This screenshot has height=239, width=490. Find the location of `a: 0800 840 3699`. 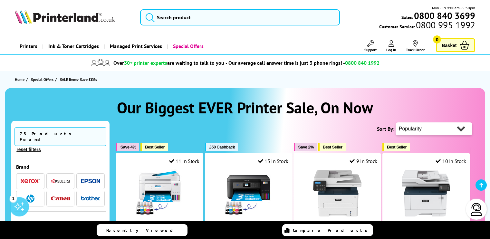

a: 0800 840 3699 is located at coordinates (444, 15).